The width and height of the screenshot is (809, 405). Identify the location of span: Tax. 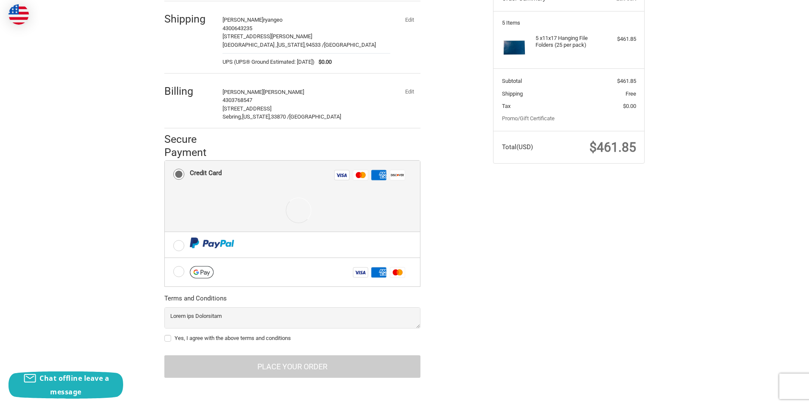
(506, 106).